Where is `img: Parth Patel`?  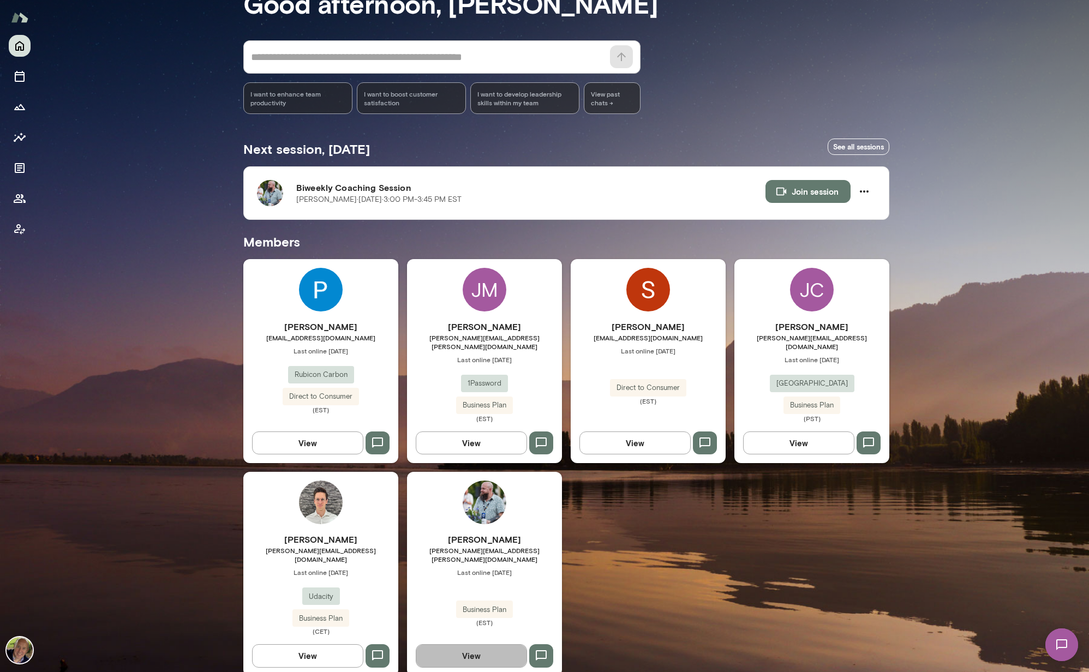 img: Parth Patel is located at coordinates (321, 290).